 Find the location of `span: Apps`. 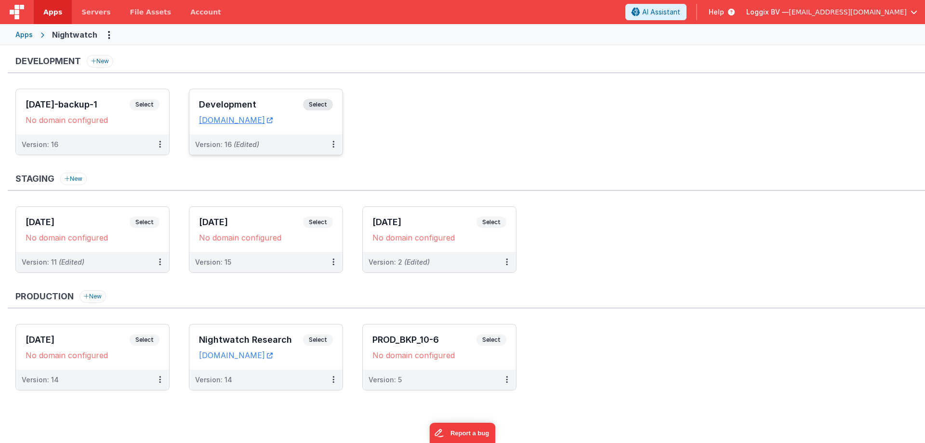

span: Apps is located at coordinates (53, 12).